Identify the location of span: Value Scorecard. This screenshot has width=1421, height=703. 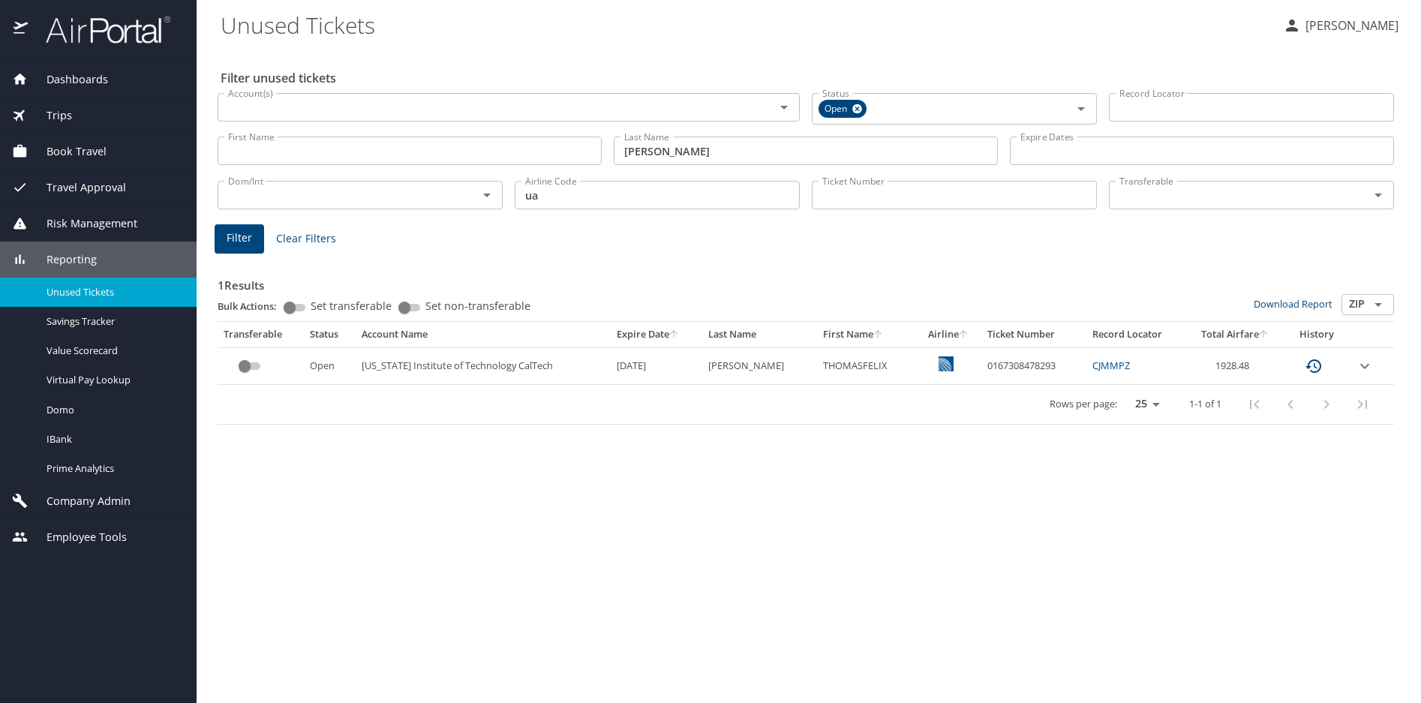
(113, 350).